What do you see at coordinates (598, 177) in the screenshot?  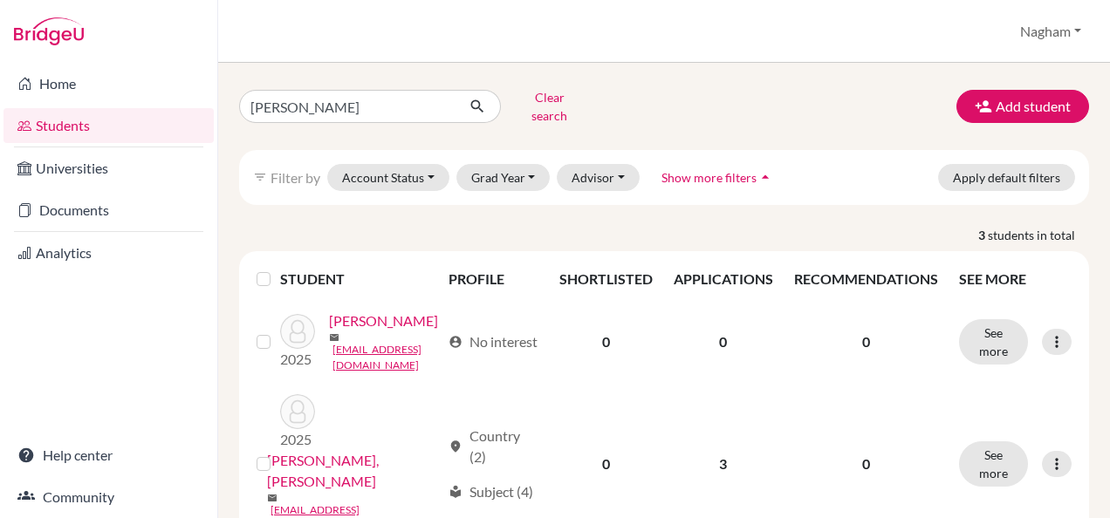 I see `button: Advisor` at bounding box center [598, 177].